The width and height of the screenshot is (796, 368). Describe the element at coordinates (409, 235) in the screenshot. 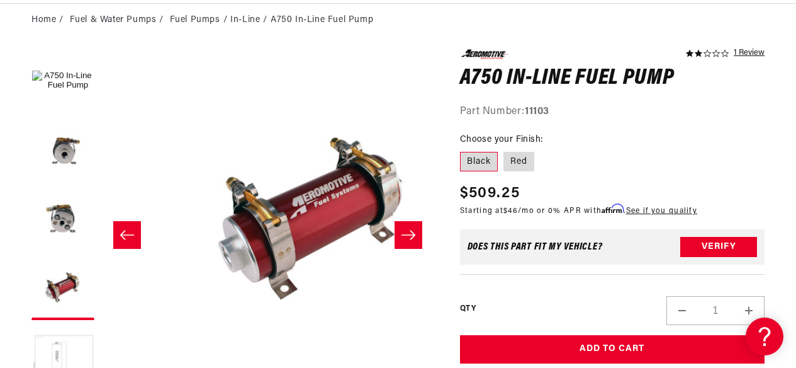

I see `button: Slide right` at that location.